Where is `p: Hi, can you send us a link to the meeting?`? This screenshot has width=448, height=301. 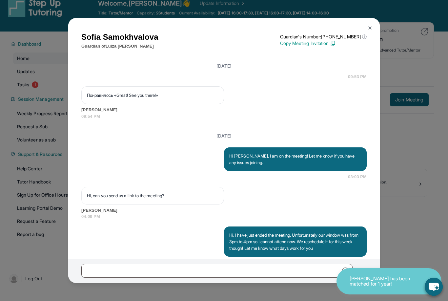 p: Hi, can you send us a link to the meeting? is located at coordinates (153, 196).